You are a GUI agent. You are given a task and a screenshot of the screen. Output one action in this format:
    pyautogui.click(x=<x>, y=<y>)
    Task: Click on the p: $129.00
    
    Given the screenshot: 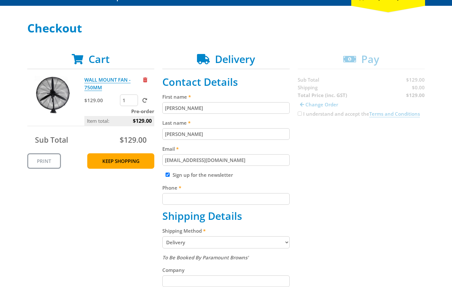 What is the action you would take?
    pyautogui.click(x=101, y=100)
    